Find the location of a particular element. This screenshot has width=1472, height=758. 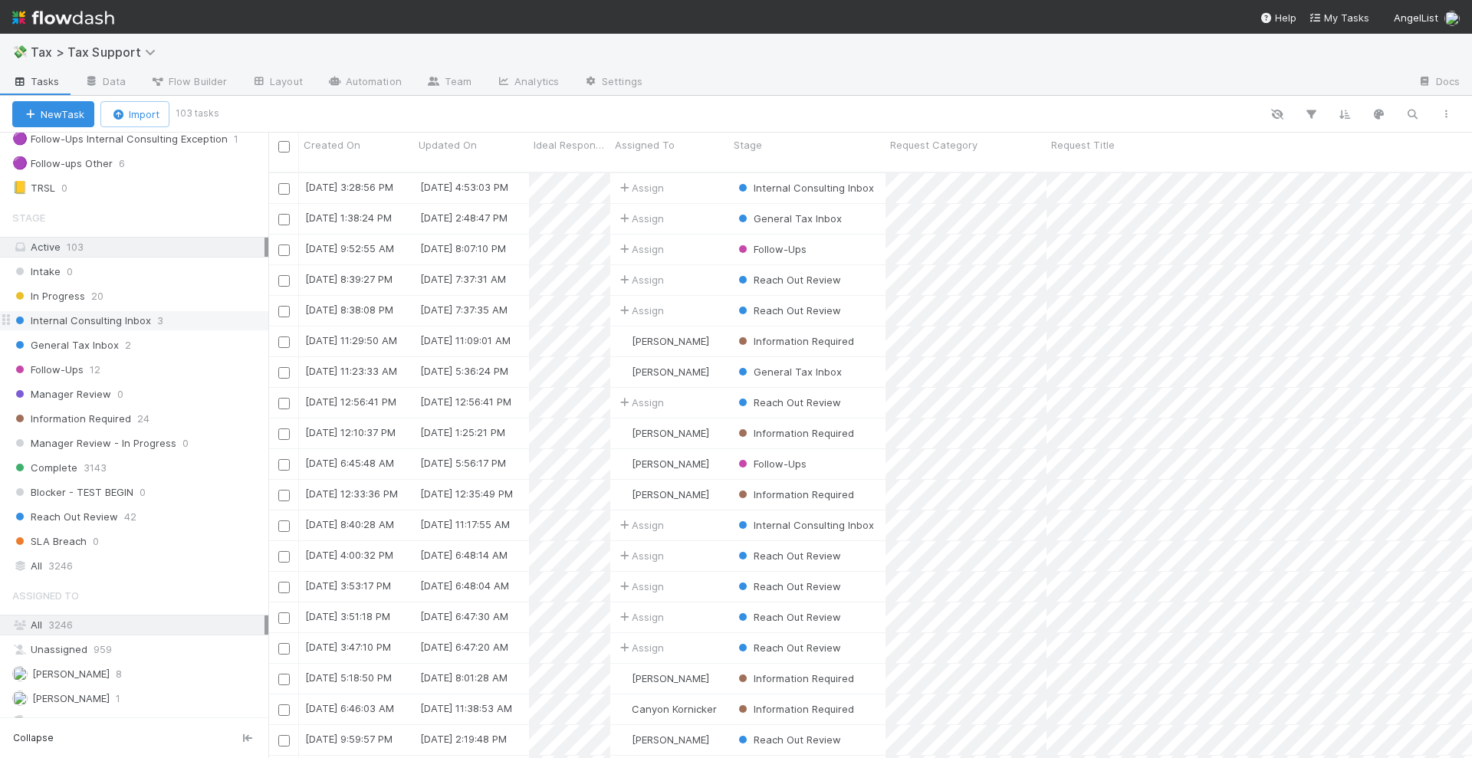

div: Canyon Kornicker is located at coordinates (666, 709).